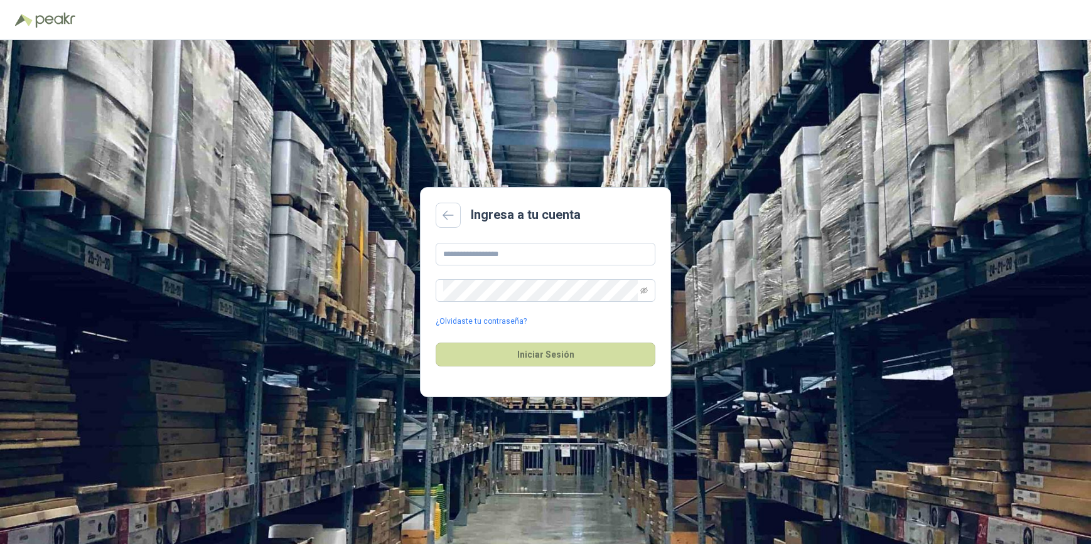 This screenshot has width=1091, height=544. Describe the element at coordinates (24, 20) in the screenshot. I see `img: Logo` at that location.